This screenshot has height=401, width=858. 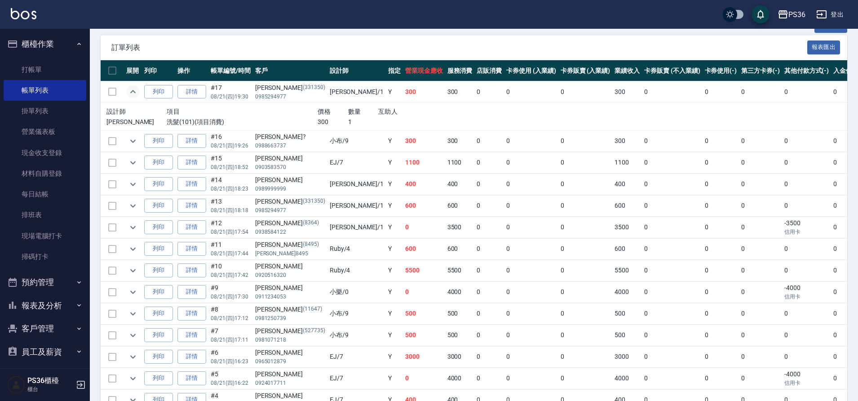 What do you see at coordinates (424, 71) in the screenshot?
I see `th: 營業現金應收` at bounding box center [424, 71].